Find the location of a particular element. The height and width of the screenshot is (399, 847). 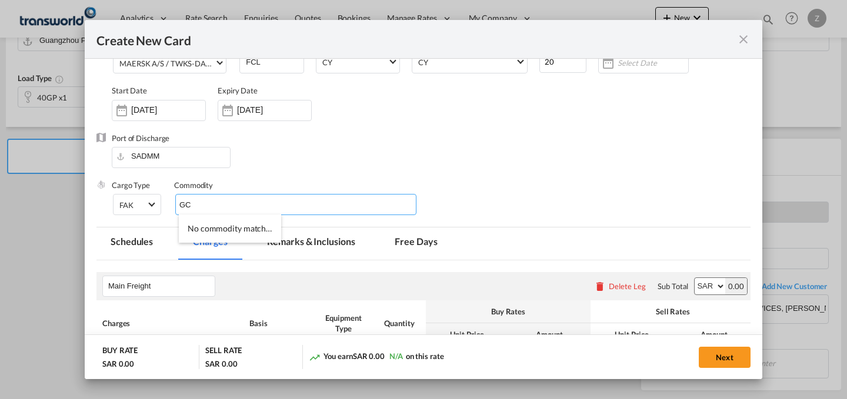

div: Sell Rates is located at coordinates (673, 312).